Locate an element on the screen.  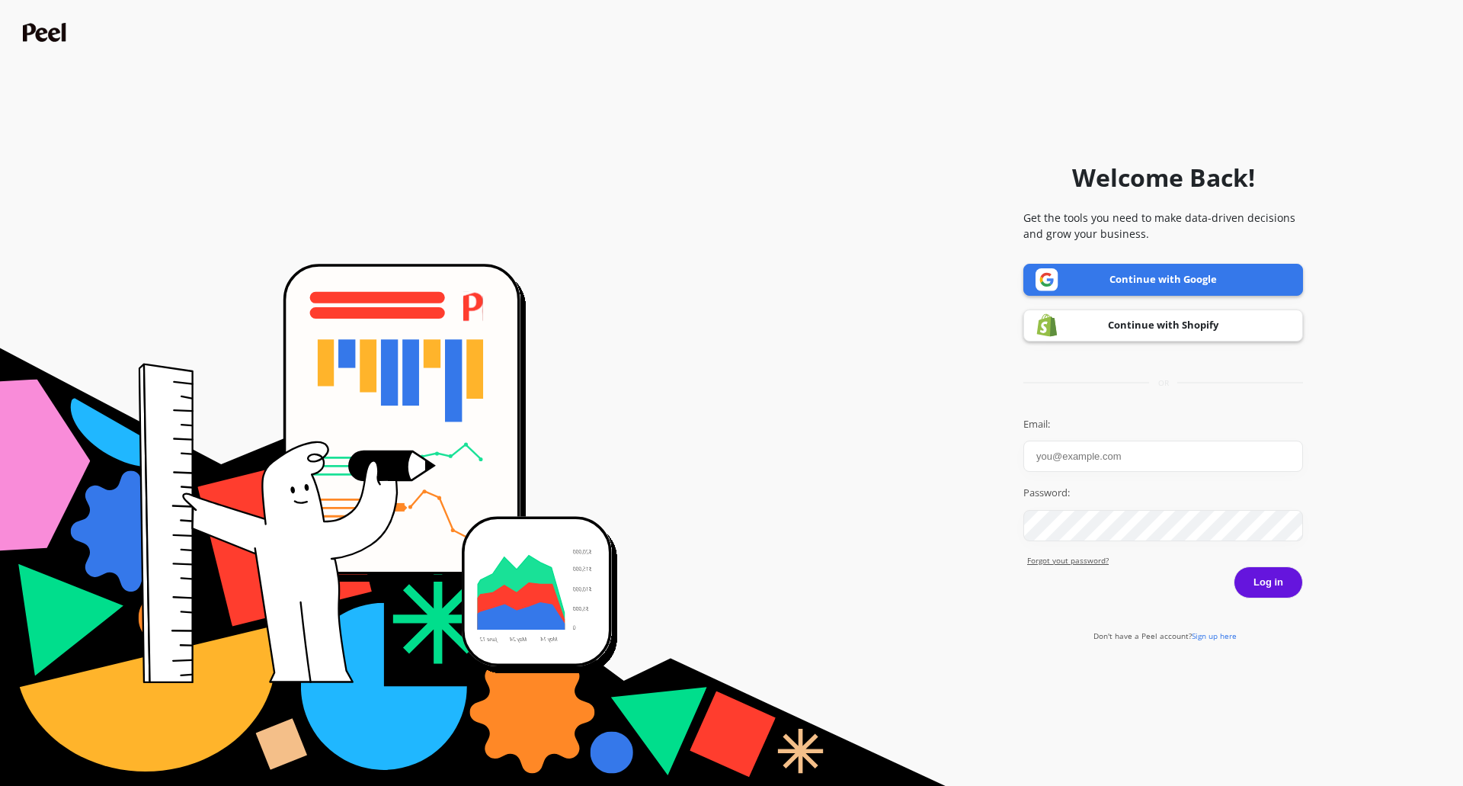
button: Log in is located at coordinates (1268, 582).